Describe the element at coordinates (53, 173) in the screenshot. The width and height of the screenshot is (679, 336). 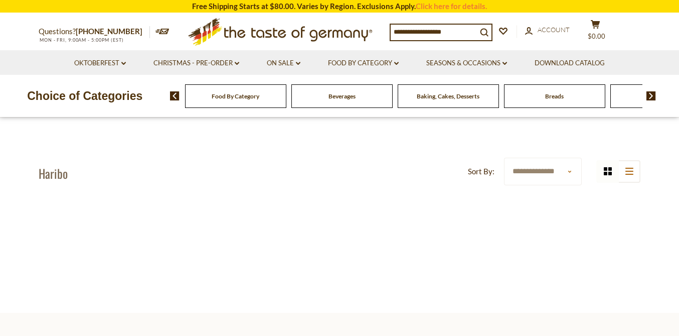
I see `h1: Haribo` at that location.